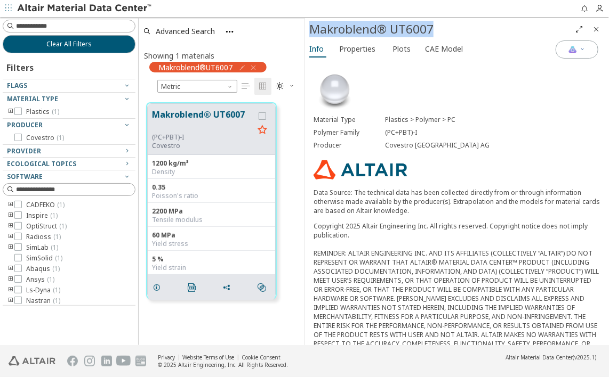  I want to click on img: Altair Engineering, so click(32, 361).